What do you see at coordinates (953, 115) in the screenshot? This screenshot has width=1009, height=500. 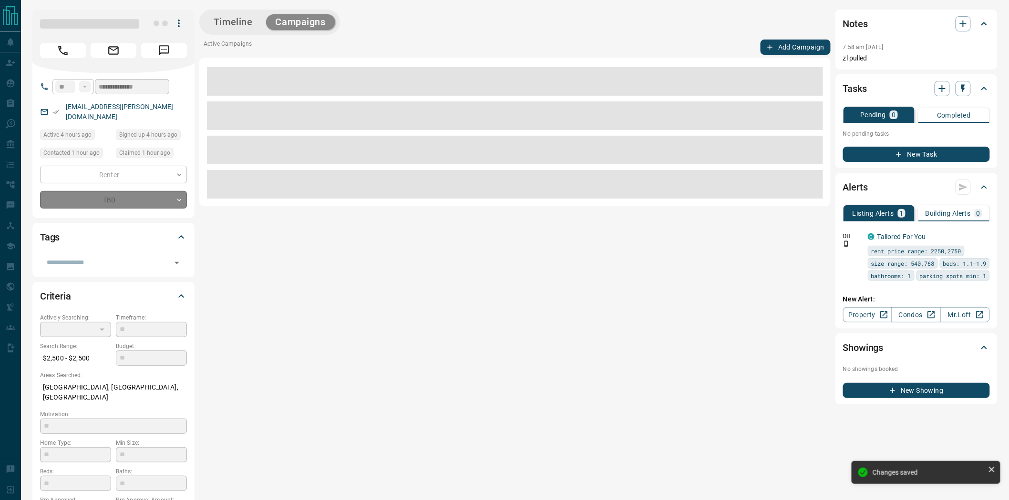 I see `p: Completed` at bounding box center [953, 115].